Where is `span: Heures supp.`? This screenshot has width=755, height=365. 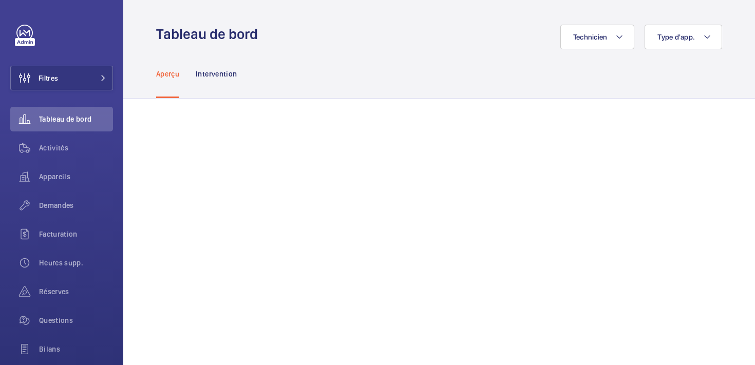
span: Heures supp. is located at coordinates (76, 263).